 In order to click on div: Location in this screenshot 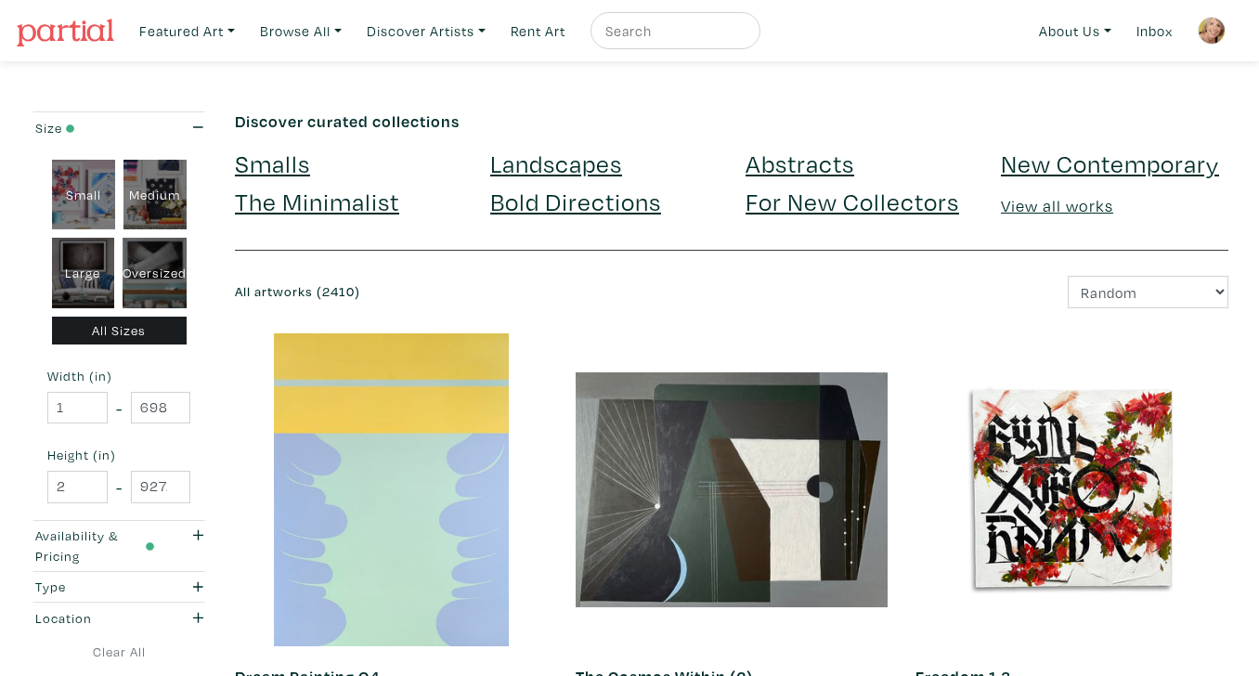, I will do `click(95, 618)`.